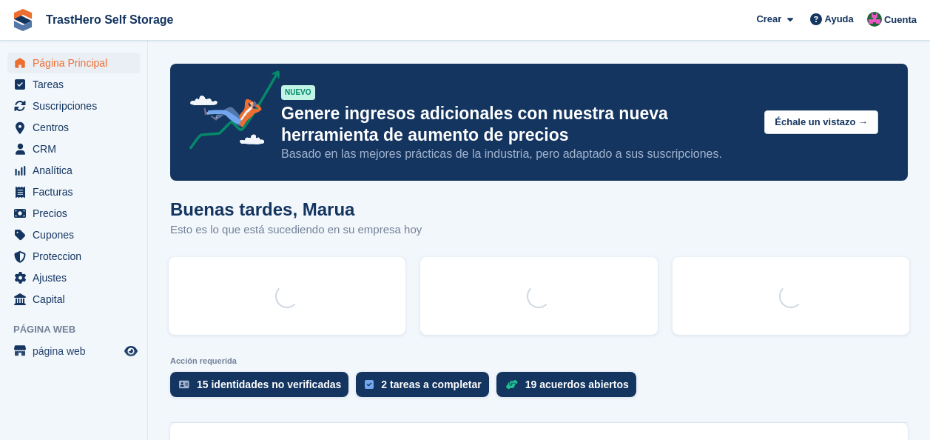 The image size is (930, 440). What do you see at coordinates (77, 84) in the screenshot?
I see `span: Tareas` at bounding box center [77, 84].